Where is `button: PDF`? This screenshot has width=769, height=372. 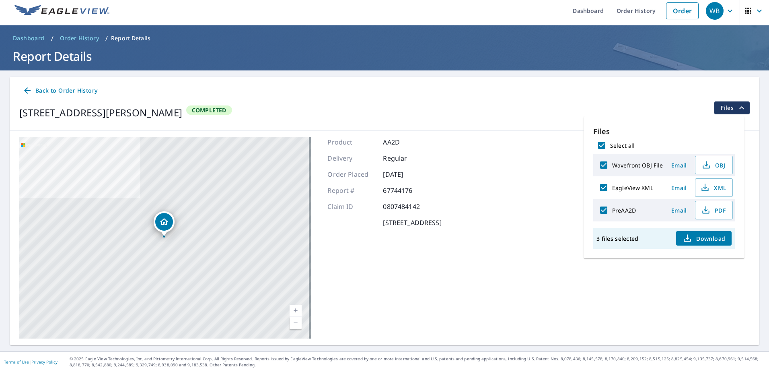 button: PDF is located at coordinates (714, 210).